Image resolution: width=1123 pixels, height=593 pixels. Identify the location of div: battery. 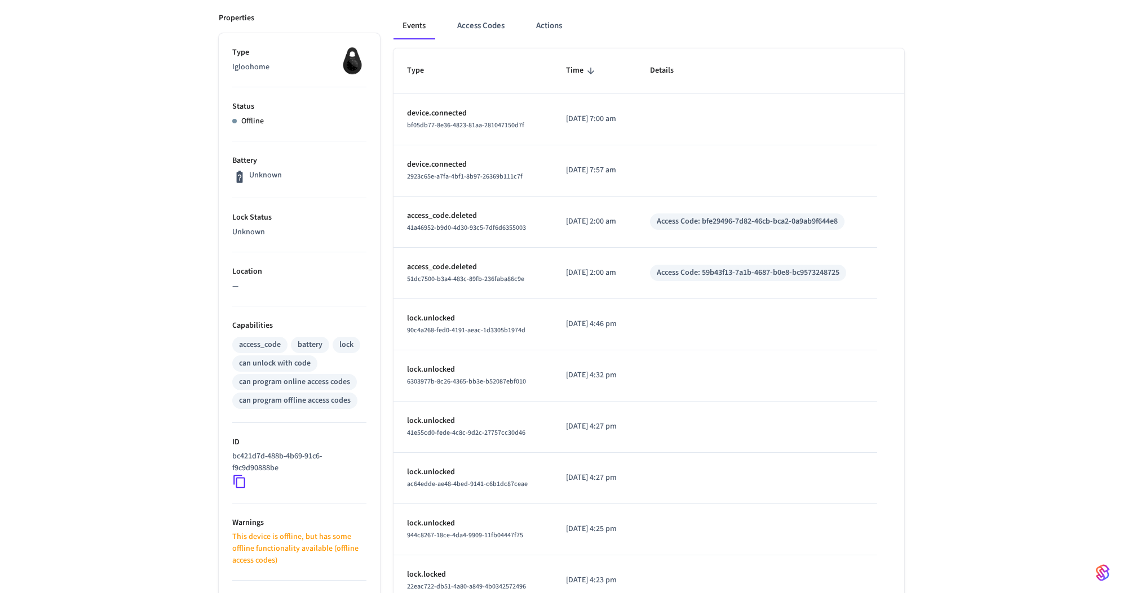
(310, 345).